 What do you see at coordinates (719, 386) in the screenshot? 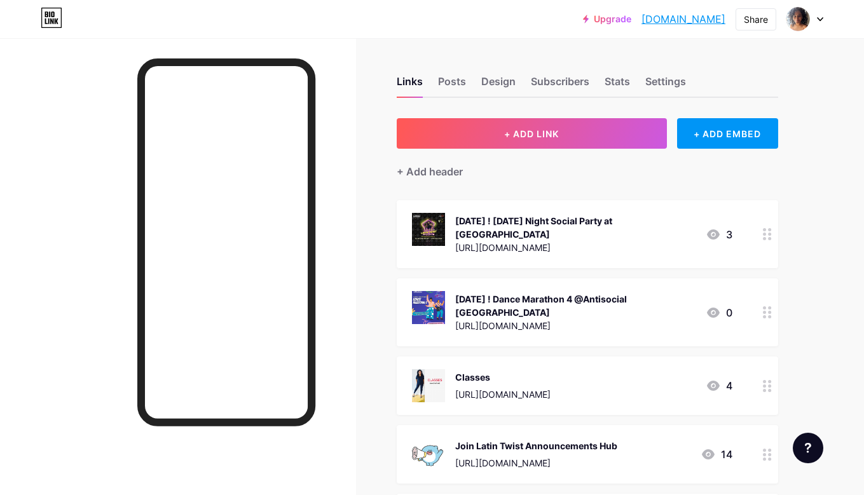
I see `div: 4` at bounding box center [719, 386].